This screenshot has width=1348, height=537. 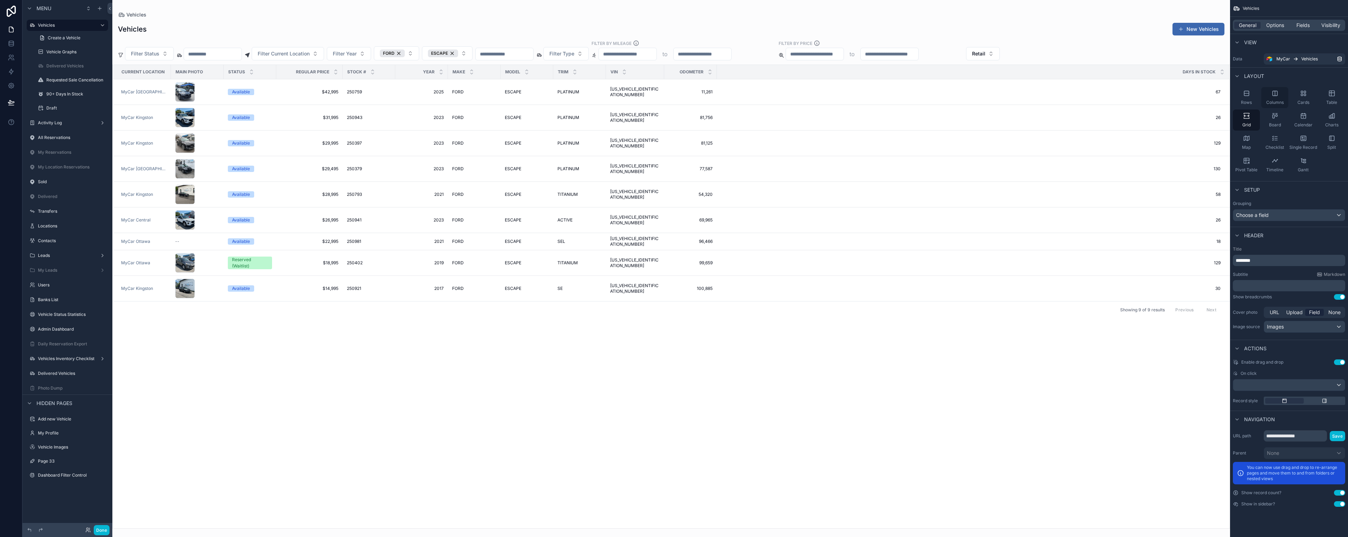 I want to click on button: Cards, so click(x=1303, y=98).